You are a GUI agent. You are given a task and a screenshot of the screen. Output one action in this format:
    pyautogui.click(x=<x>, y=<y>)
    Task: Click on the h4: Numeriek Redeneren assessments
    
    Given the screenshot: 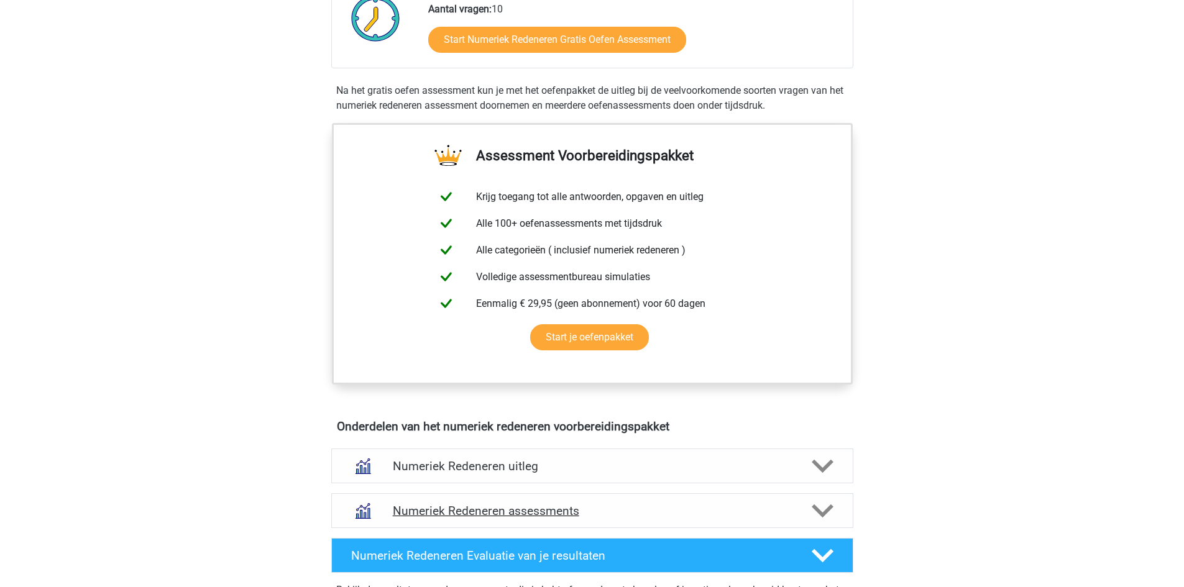 What is the action you would take?
    pyautogui.click(x=592, y=511)
    